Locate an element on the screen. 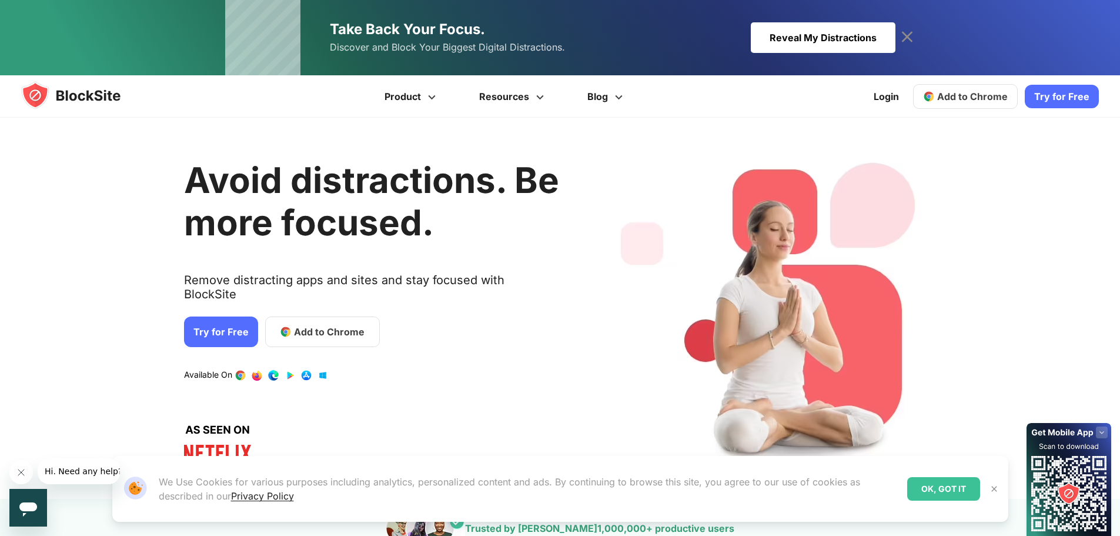 Image resolution: width=1120 pixels, height=536 pixels. img: Close is located at coordinates (994, 489).